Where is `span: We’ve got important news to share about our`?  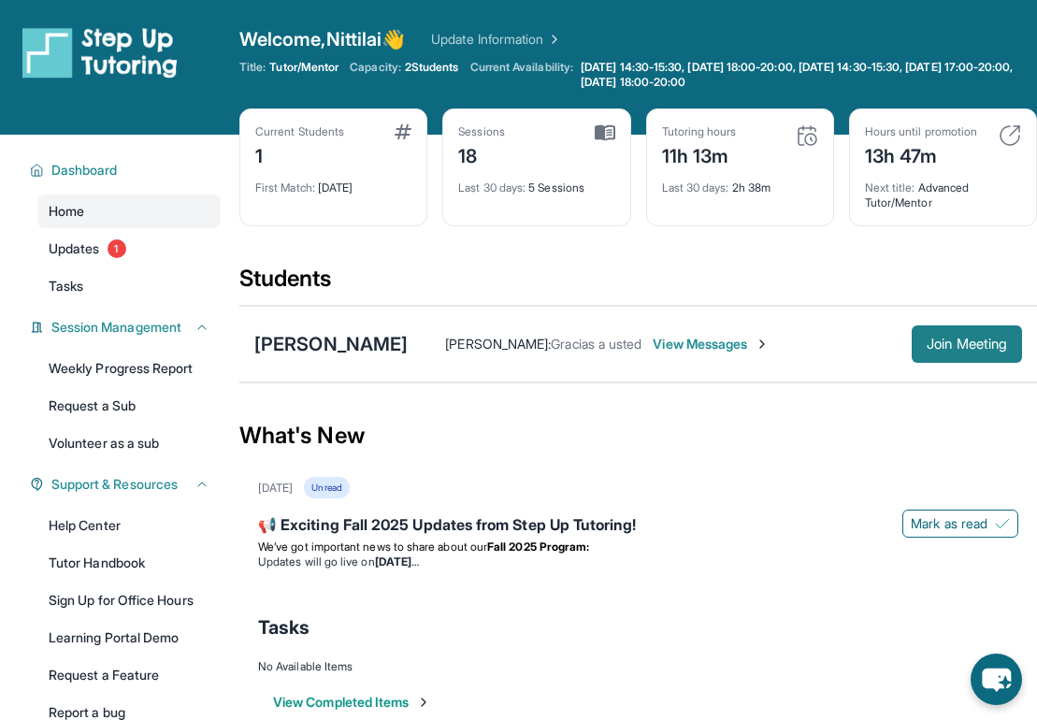 span: We’ve got important news to share about our is located at coordinates (372, 546).